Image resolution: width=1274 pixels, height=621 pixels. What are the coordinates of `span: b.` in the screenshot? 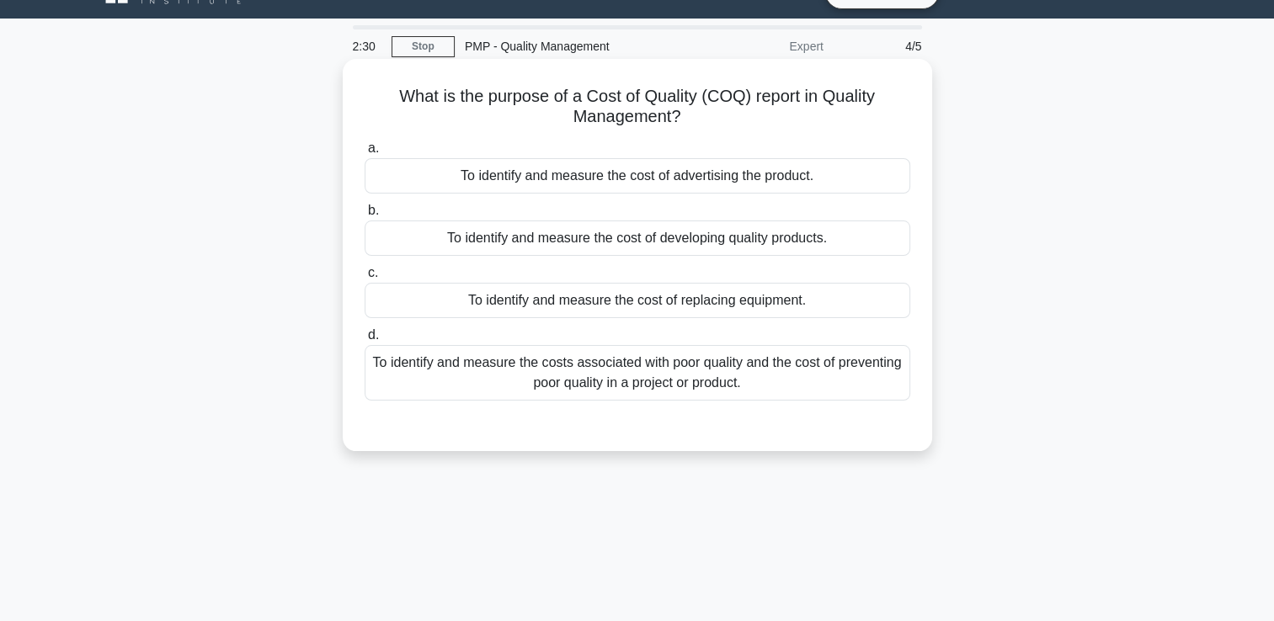 It's located at (373, 210).